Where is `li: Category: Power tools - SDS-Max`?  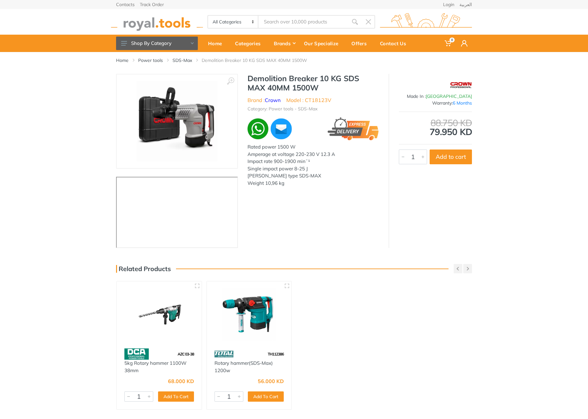 li: Category: Power tools - SDS-Max is located at coordinates (282, 109).